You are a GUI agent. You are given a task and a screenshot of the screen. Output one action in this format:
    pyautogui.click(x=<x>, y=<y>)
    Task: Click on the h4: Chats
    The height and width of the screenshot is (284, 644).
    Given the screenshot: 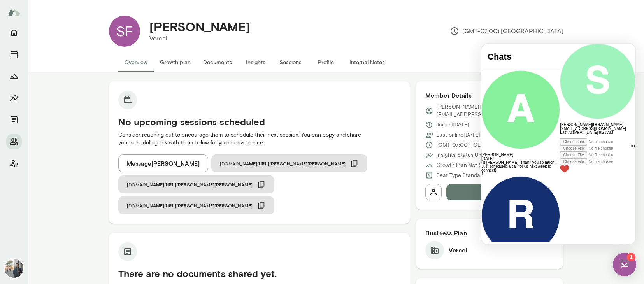 What is the action you would take?
    pyautogui.click(x=39, y=13)
    